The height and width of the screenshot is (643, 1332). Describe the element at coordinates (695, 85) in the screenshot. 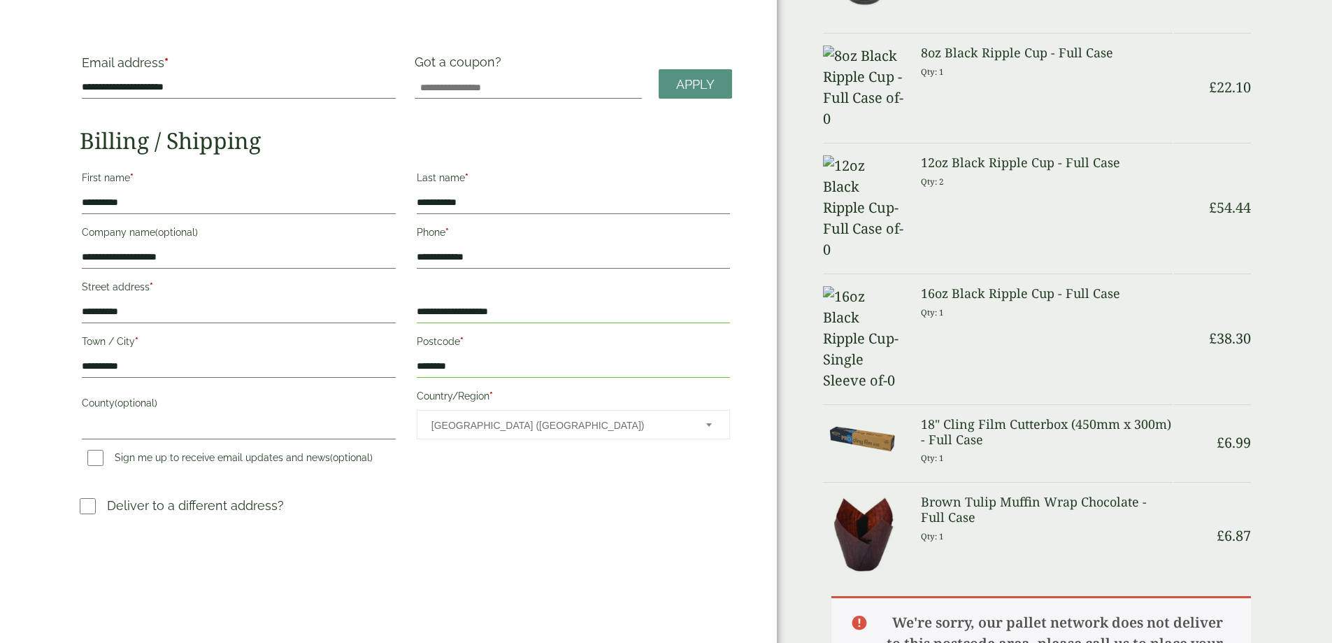

I see `span: Apply` at that location.